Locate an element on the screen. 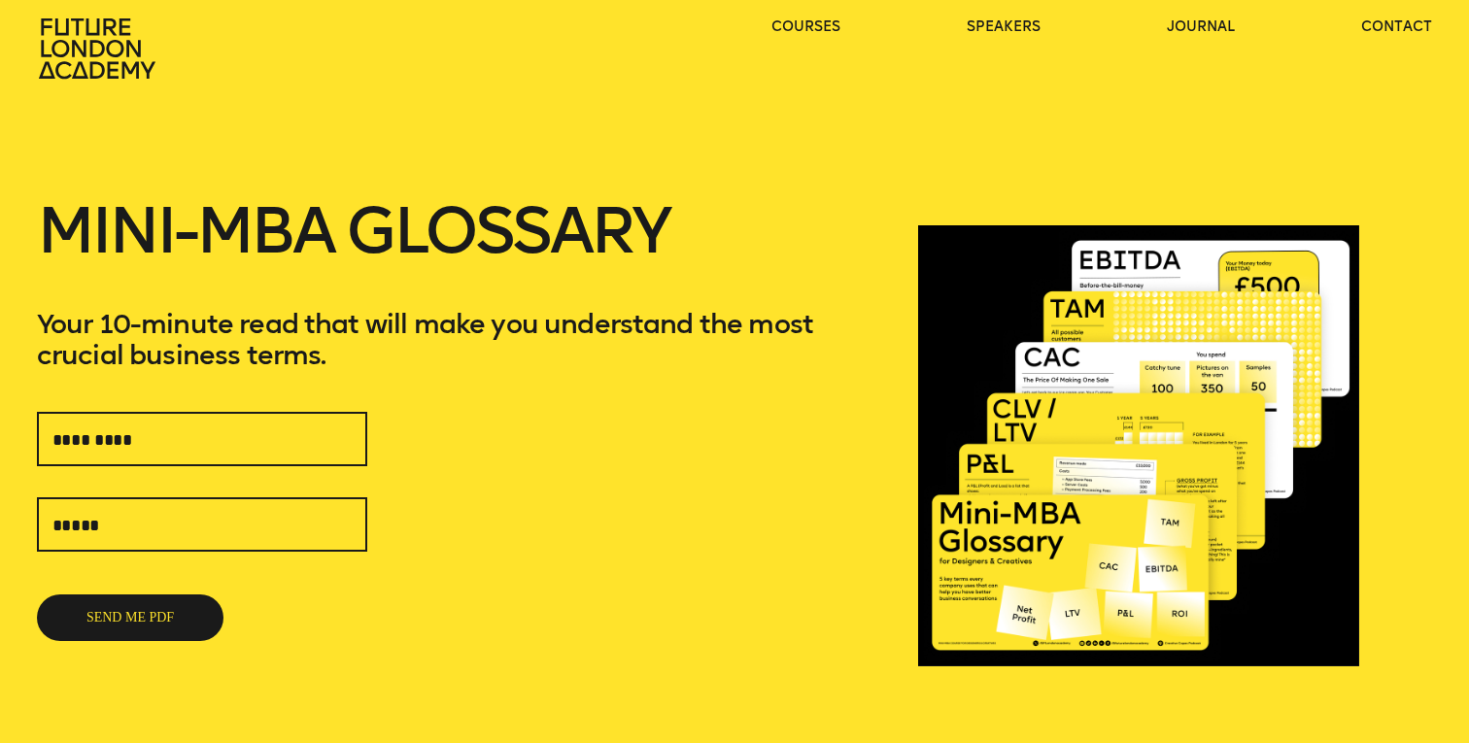 This screenshot has width=1469, height=743. a: journal is located at coordinates (1201, 27).